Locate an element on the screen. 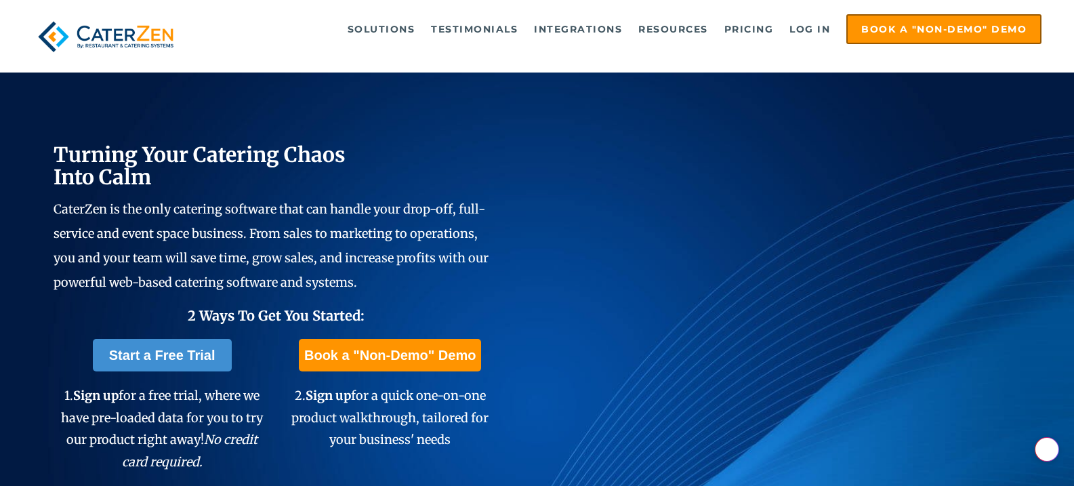 Image resolution: width=1074 pixels, height=486 pixels. img: caterzen is located at coordinates (106, 37).